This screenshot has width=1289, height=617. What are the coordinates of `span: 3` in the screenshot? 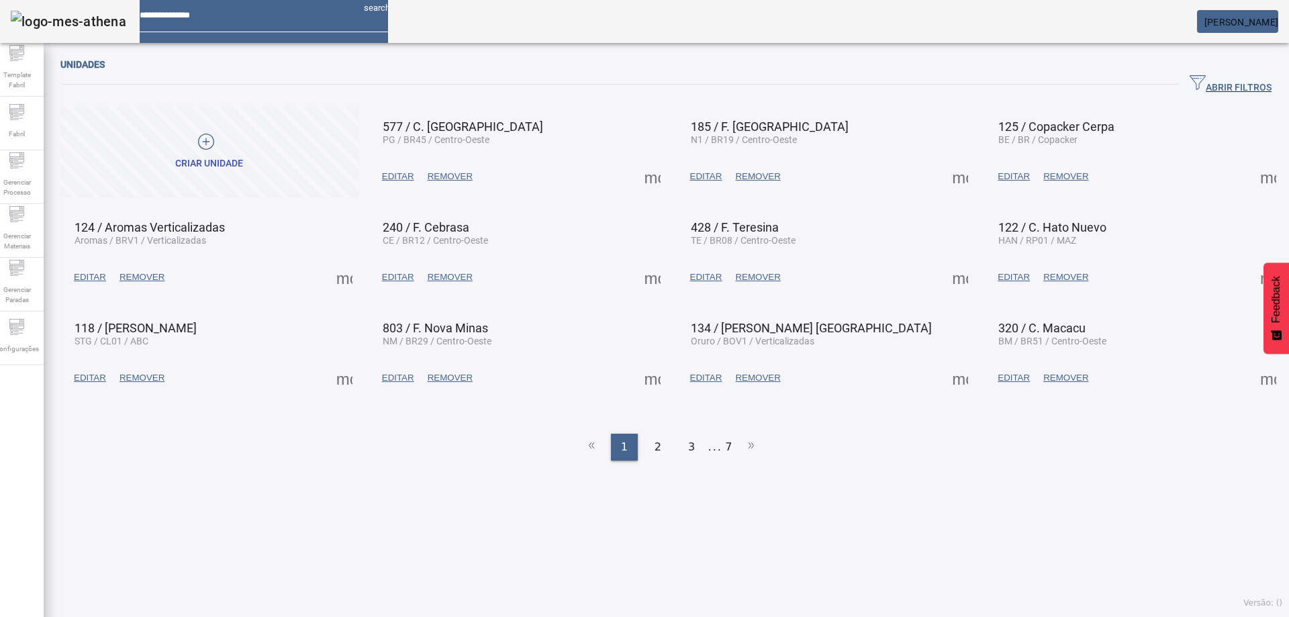 It's located at (691, 447).